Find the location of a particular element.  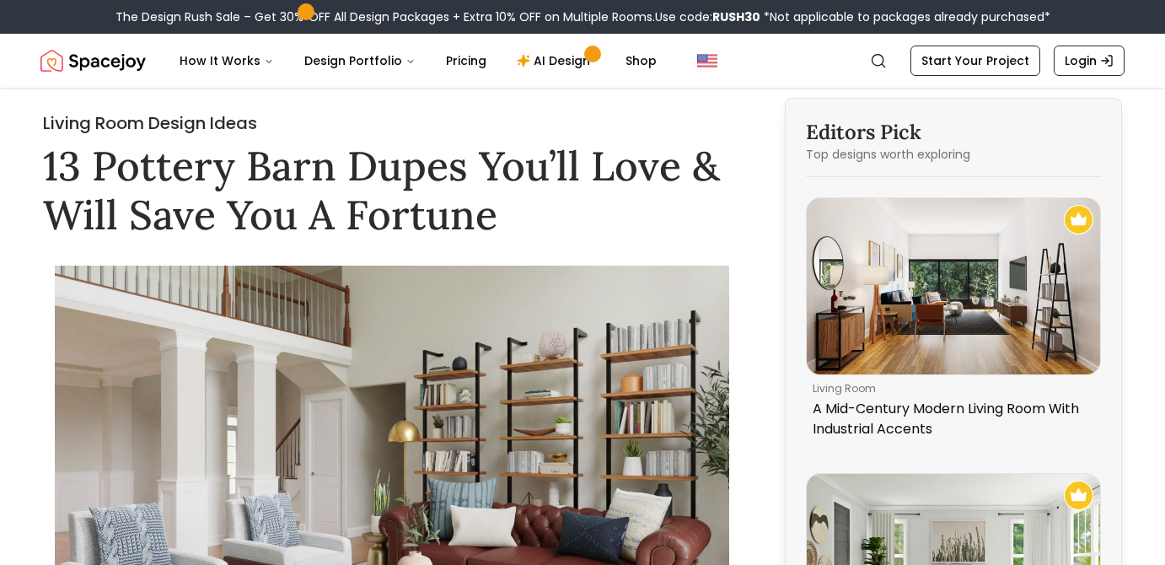

a: Start Your Project is located at coordinates (976, 61).